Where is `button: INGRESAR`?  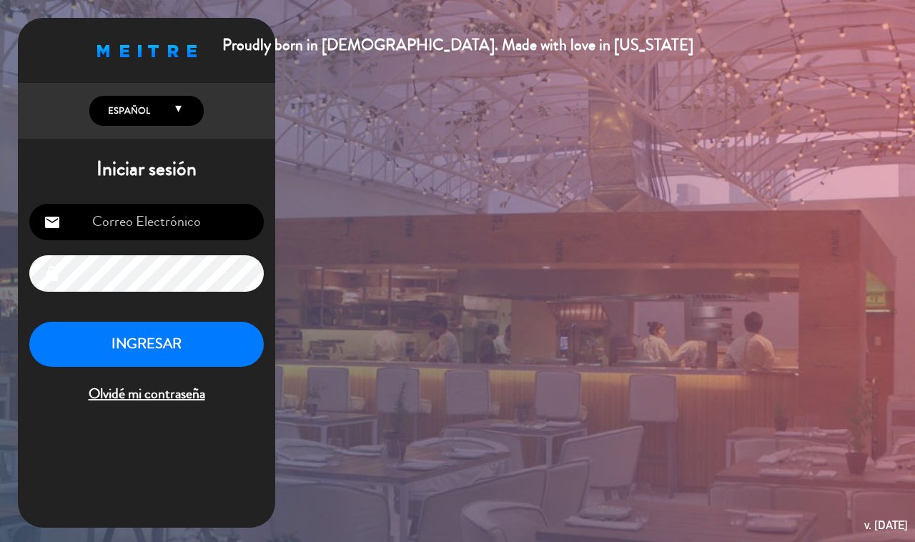 button: INGRESAR is located at coordinates (146, 344).